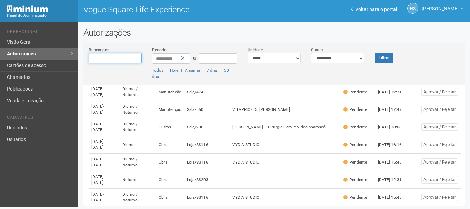 This screenshot has width=470, height=209. I want to click on label: Buscar por, so click(99, 50).